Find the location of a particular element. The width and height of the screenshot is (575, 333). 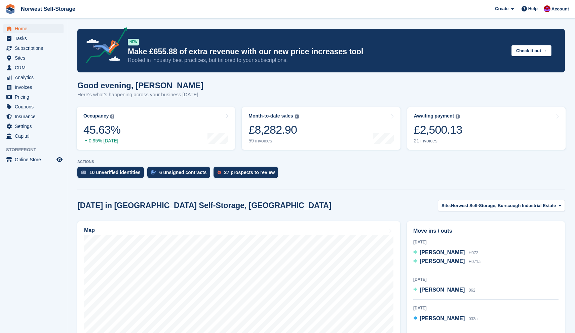

span: 062 is located at coordinates (472, 290).